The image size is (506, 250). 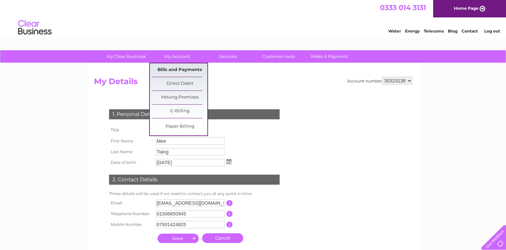 I want to click on a: Cancel, so click(x=223, y=238).